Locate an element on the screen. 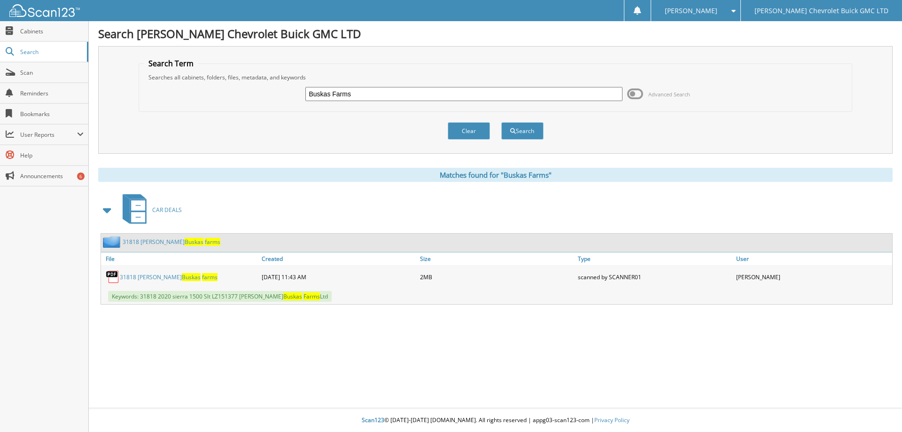  span: Scan is located at coordinates (52, 72).